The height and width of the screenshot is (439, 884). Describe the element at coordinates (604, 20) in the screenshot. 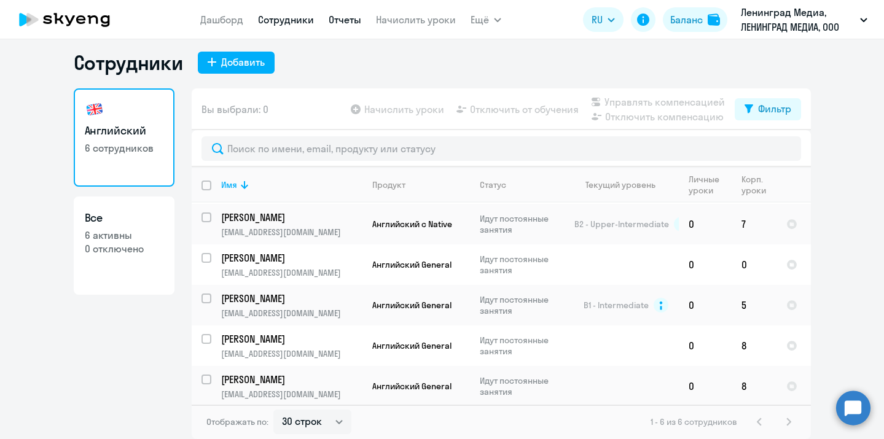

I see `button: RU` at that location.